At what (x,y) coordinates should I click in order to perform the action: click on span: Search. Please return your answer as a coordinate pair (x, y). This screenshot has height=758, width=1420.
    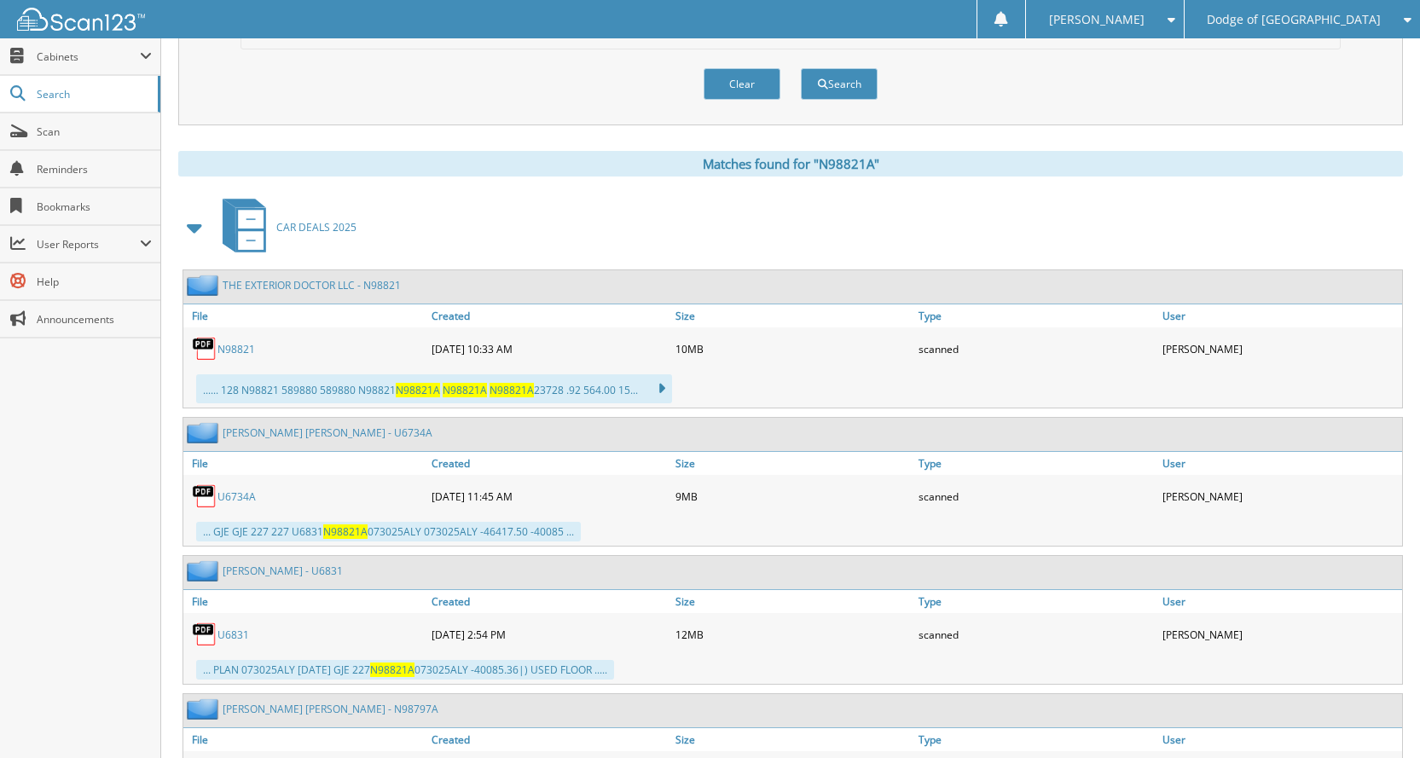
    Looking at the image, I should click on (93, 94).